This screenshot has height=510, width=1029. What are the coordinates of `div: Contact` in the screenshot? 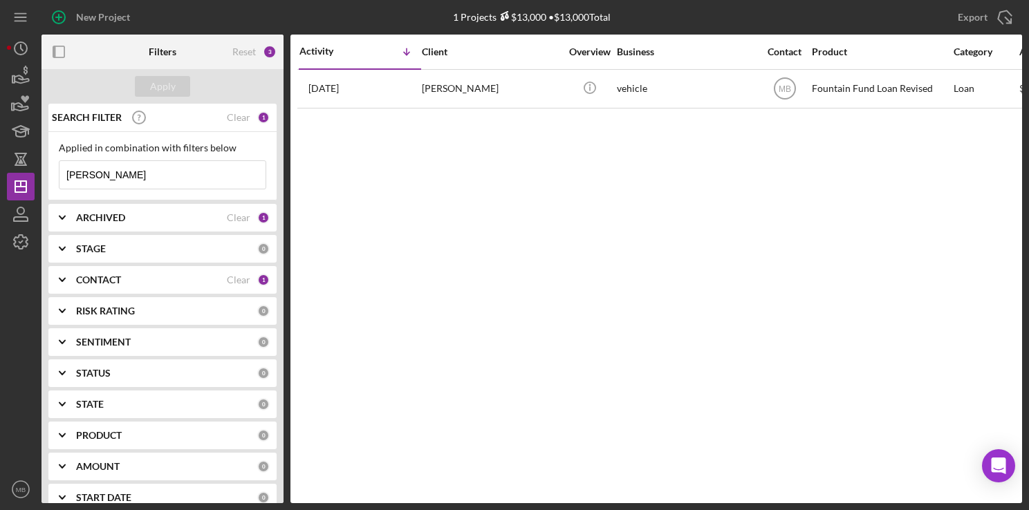 It's located at (784, 52).